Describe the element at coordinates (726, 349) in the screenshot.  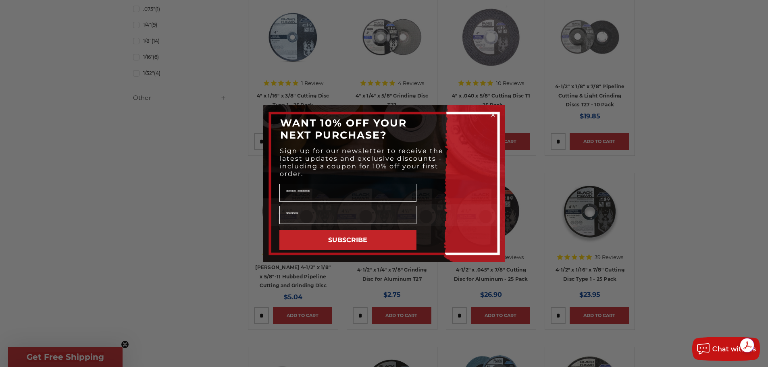
I see `button: Chat with us` at that location.